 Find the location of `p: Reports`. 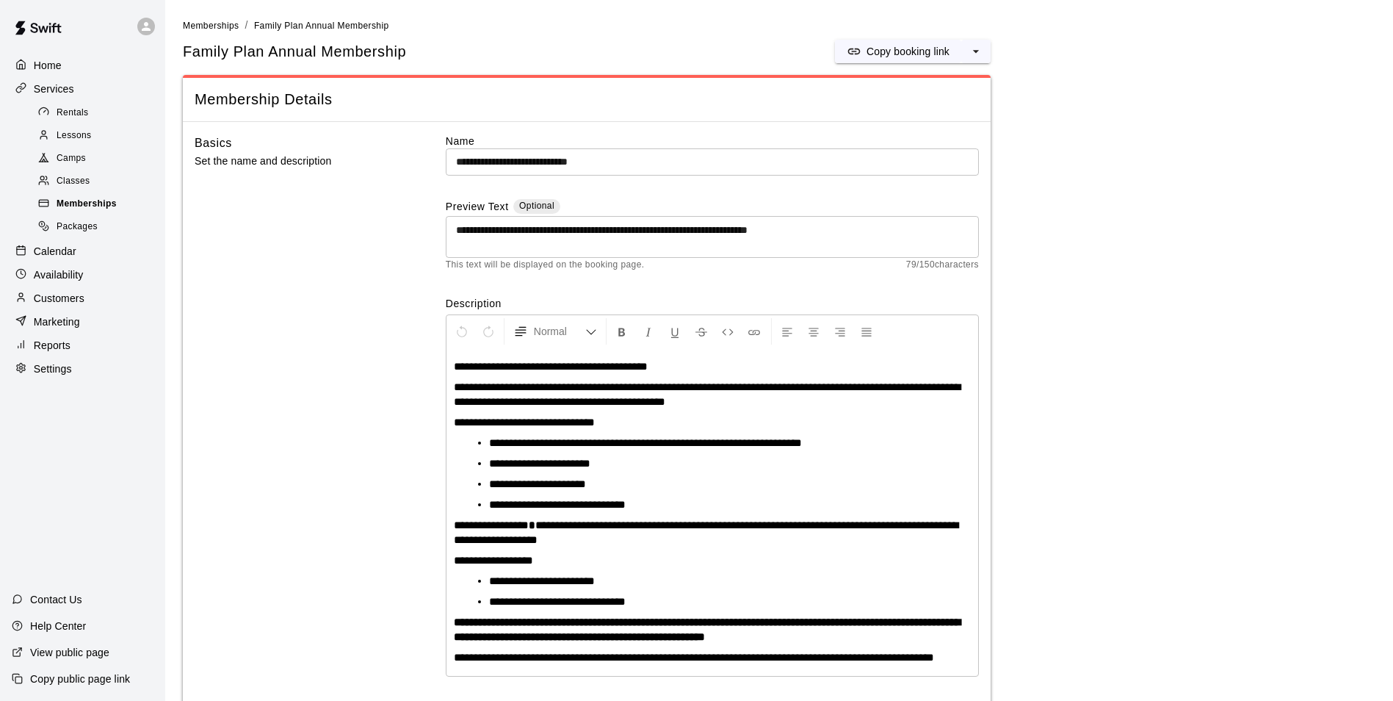

p: Reports is located at coordinates (52, 345).